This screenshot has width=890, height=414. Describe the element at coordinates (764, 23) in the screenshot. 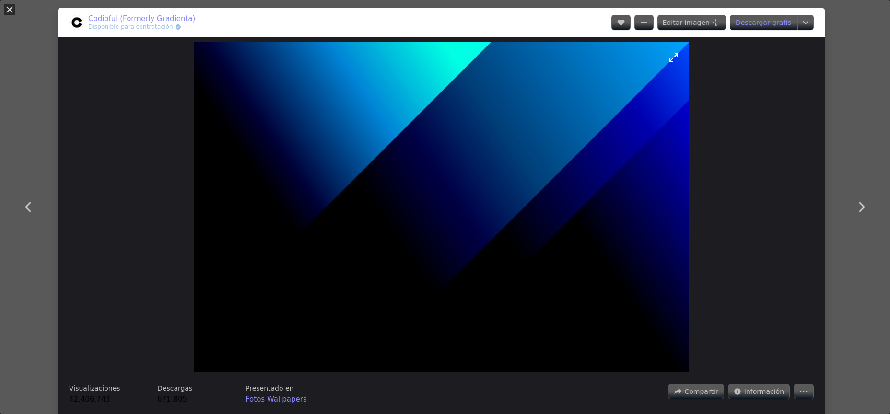

I see `a: Descargar gratis` at that location.